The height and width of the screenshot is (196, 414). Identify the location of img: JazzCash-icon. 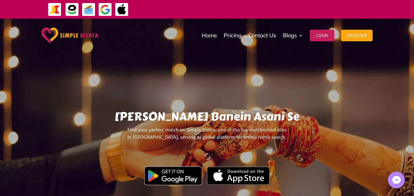
(54, 9).